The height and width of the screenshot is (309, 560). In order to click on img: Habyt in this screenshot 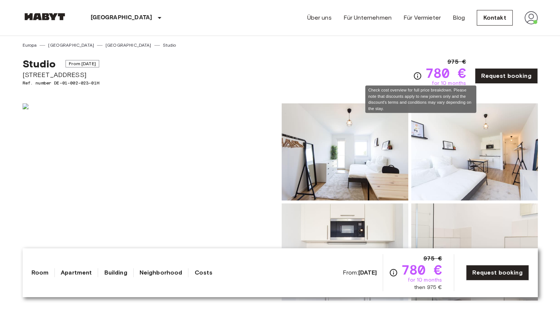, I will do `click(45, 17)`.